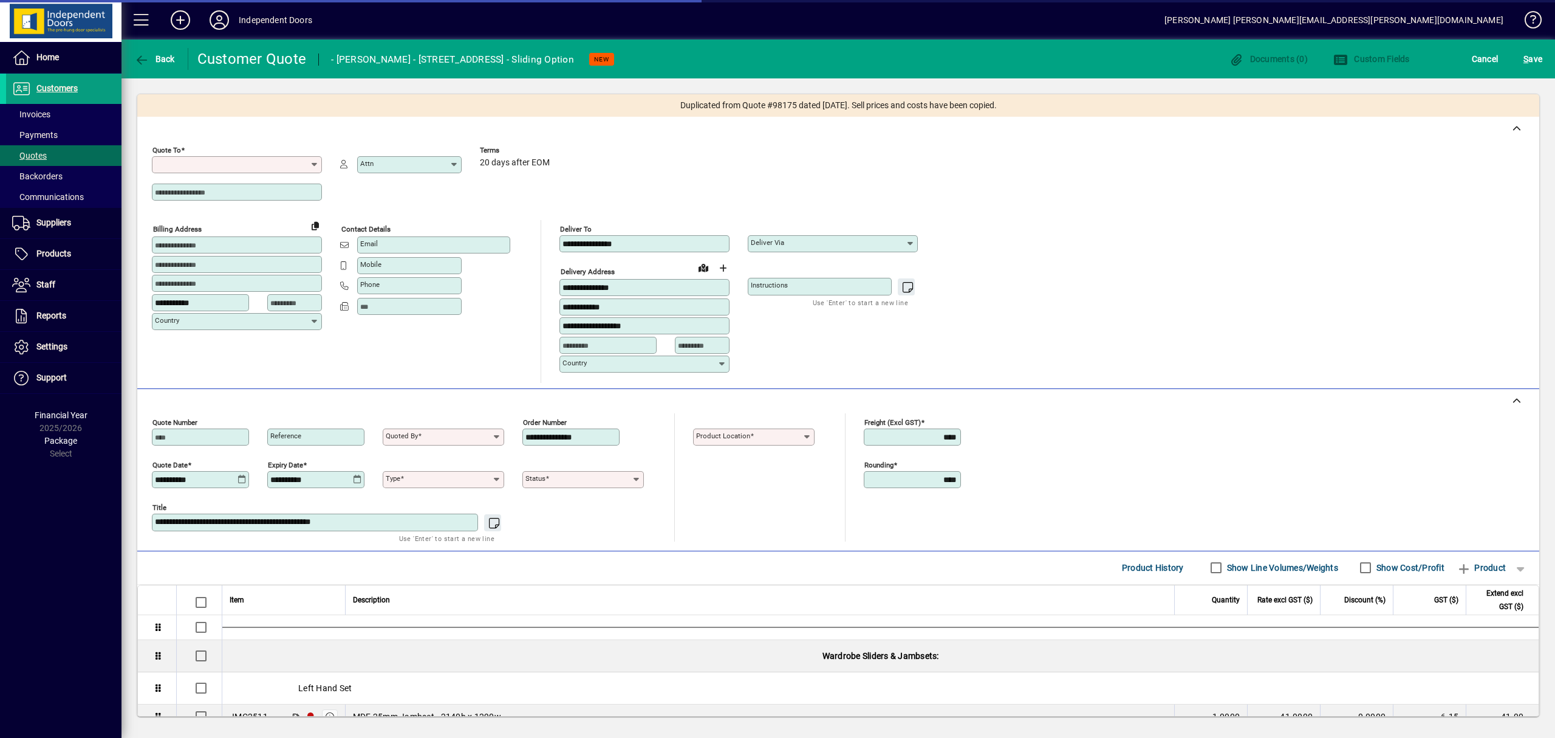 This screenshot has height=738, width=1555. What do you see at coordinates (1357, 716) in the screenshot?
I see `td: 0.0000` at bounding box center [1357, 716].